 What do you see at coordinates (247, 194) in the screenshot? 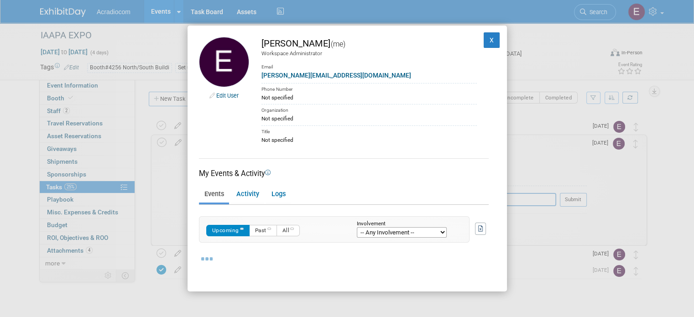
I see `a: Activity` at bounding box center [247, 194].